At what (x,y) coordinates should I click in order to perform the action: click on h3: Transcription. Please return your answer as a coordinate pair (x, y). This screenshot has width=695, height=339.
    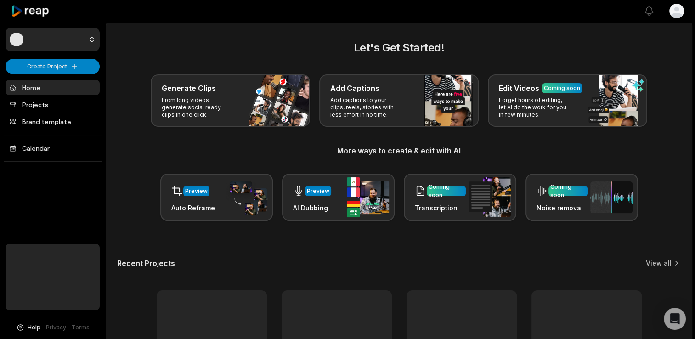
    Looking at the image, I should click on (440, 208).